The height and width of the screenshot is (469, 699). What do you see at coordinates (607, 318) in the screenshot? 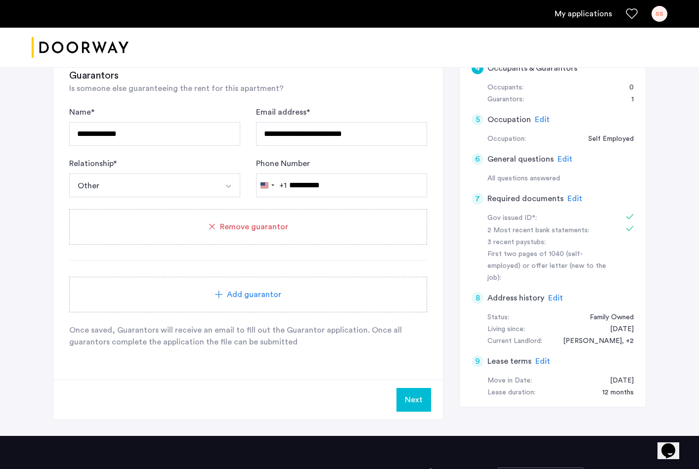
I see `div: Family Owned` at bounding box center [607, 318].